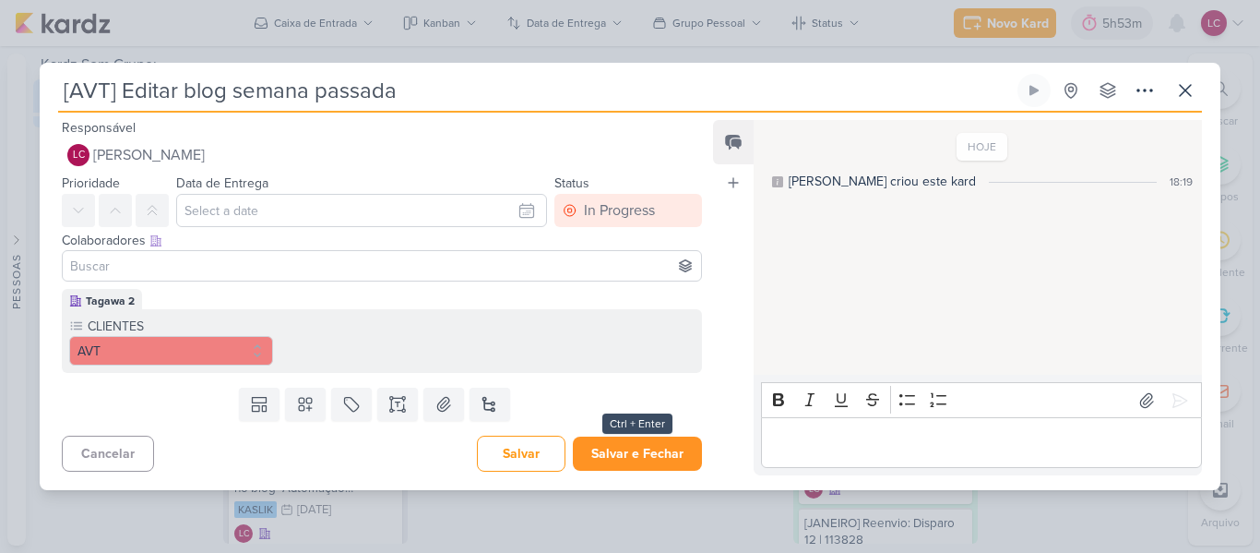 The image size is (1260, 553). I want to click on button: Salvar, so click(521, 453).